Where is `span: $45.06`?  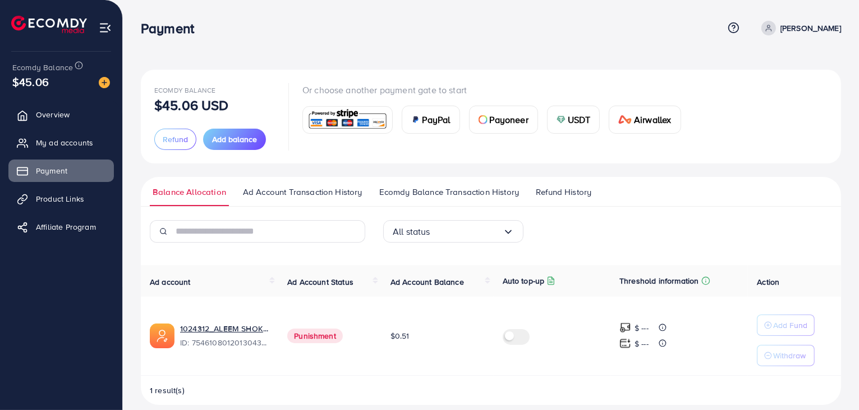
span: $45.06 is located at coordinates (30, 81).